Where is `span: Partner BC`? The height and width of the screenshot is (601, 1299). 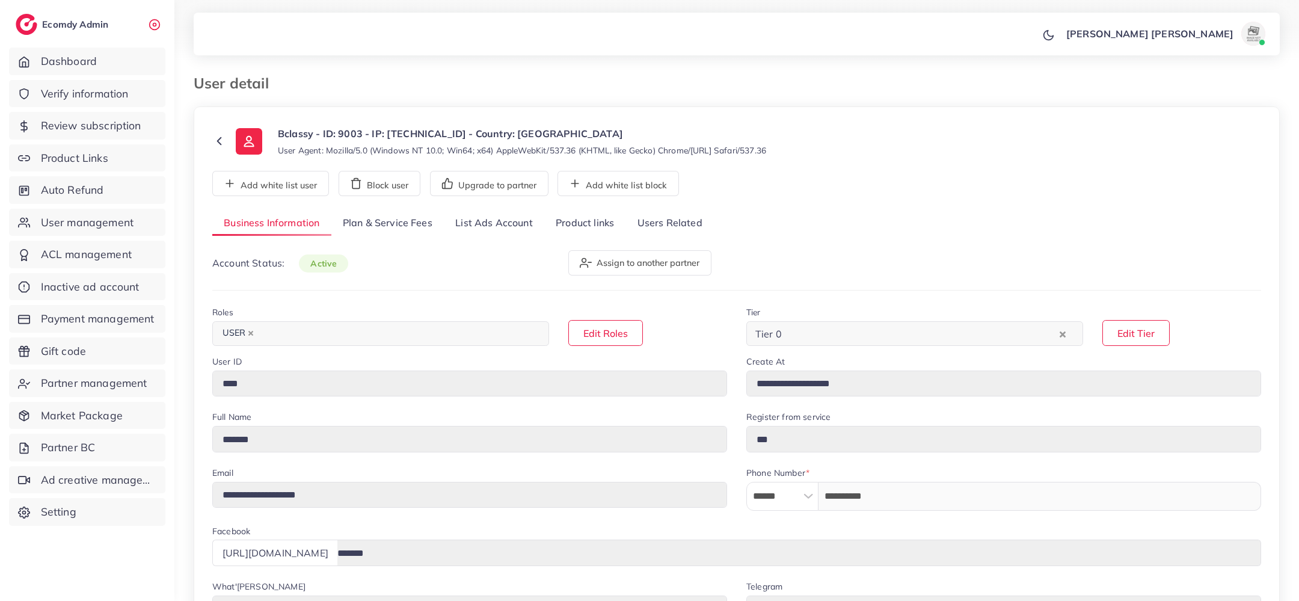 span: Partner BC is located at coordinates (68, 447).